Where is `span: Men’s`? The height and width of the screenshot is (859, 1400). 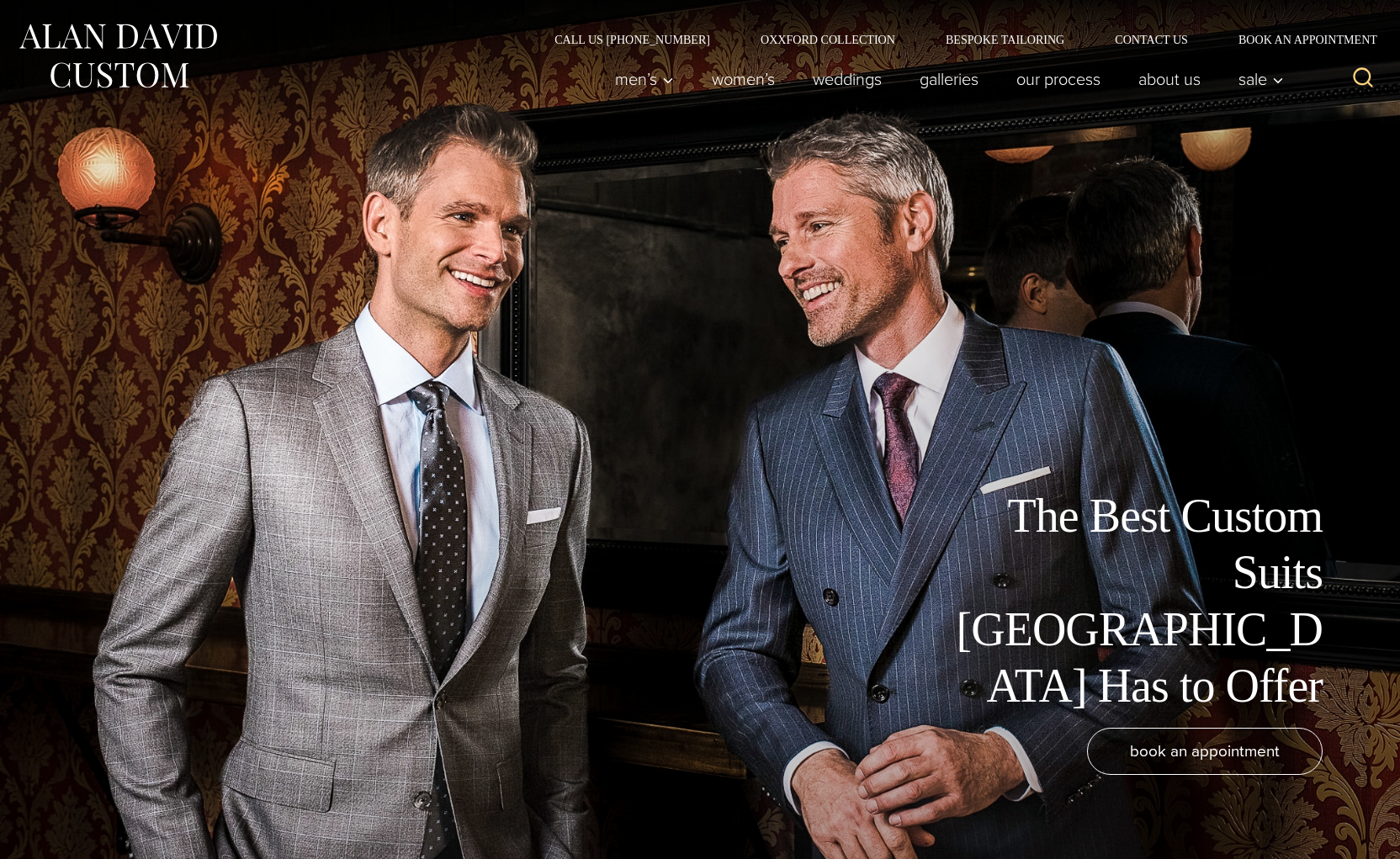
span: Men’s is located at coordinates (645, 79).